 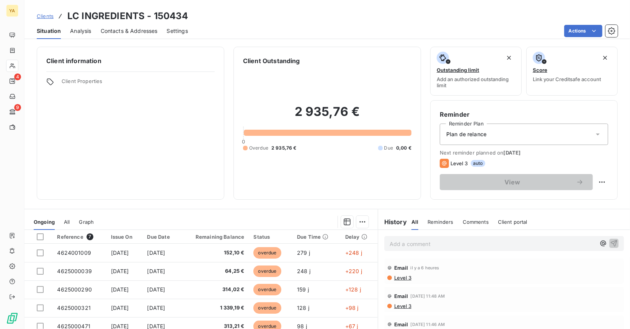 What do you see at coordinates (74, 271) in the screenshot?
I see `span: 4625000039` at bounding box center [74, 271].